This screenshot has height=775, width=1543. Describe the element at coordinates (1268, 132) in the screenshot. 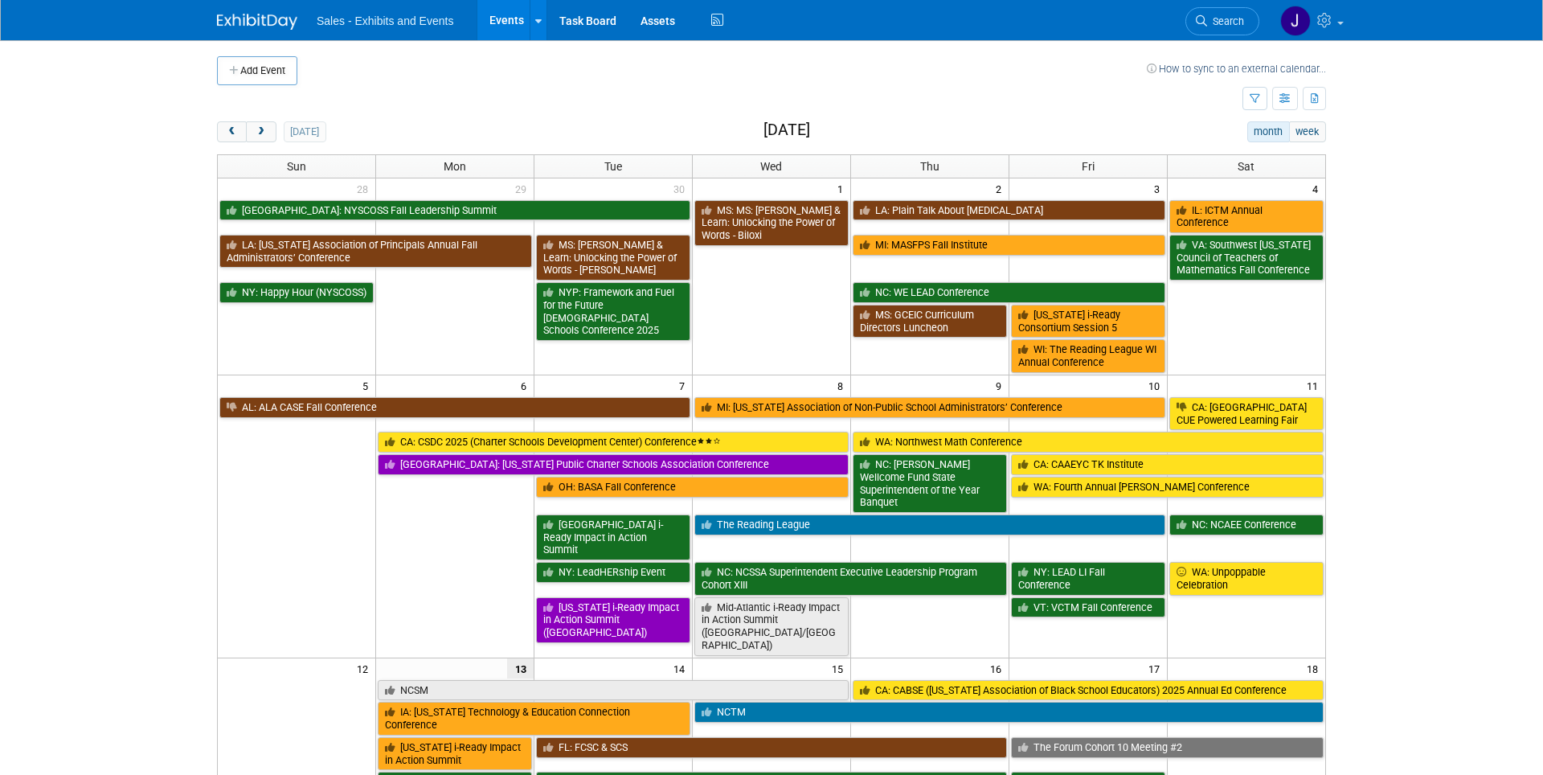

I see `button: month` at that location.